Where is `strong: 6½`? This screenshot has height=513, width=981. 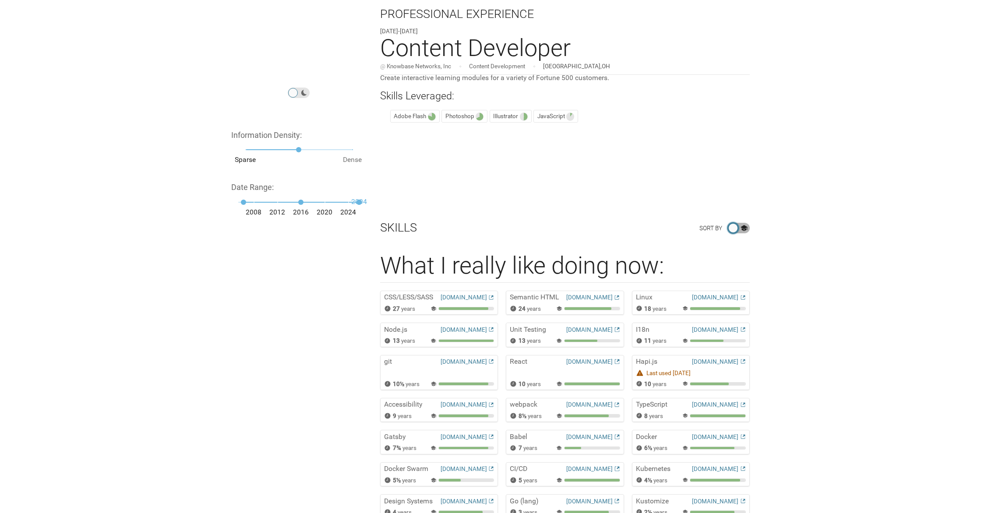
strong: 6½ is located at coordinates (648, 448).